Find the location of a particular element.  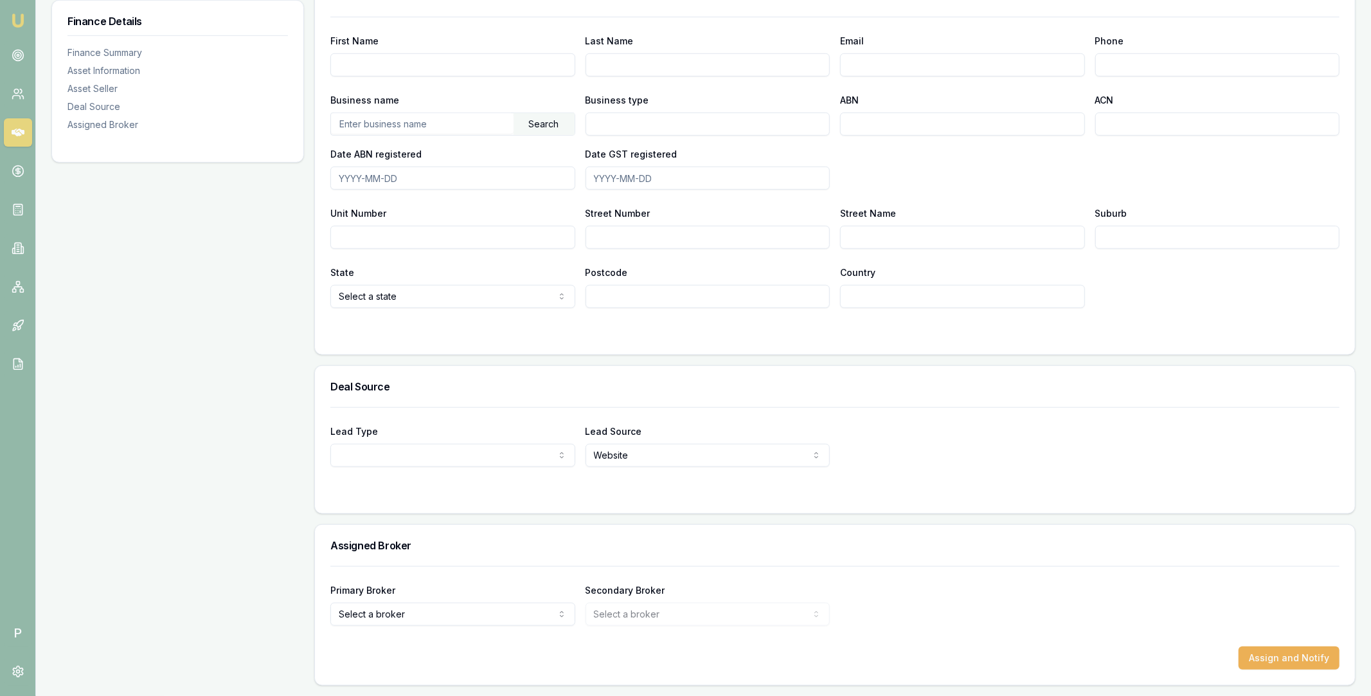

label: Suburb is located at coordinates (1111, 213).